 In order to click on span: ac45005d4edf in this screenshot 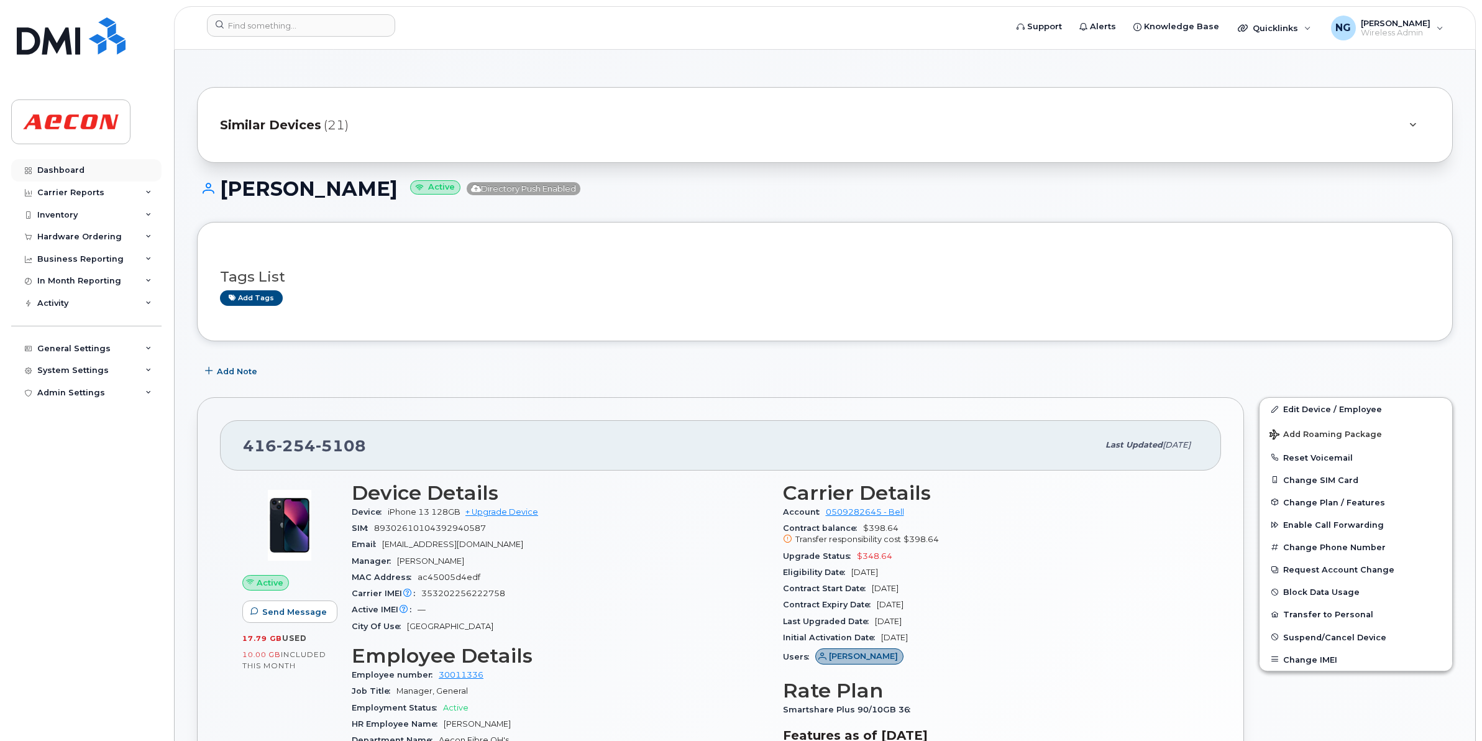, I will do `click(449, 577)`.